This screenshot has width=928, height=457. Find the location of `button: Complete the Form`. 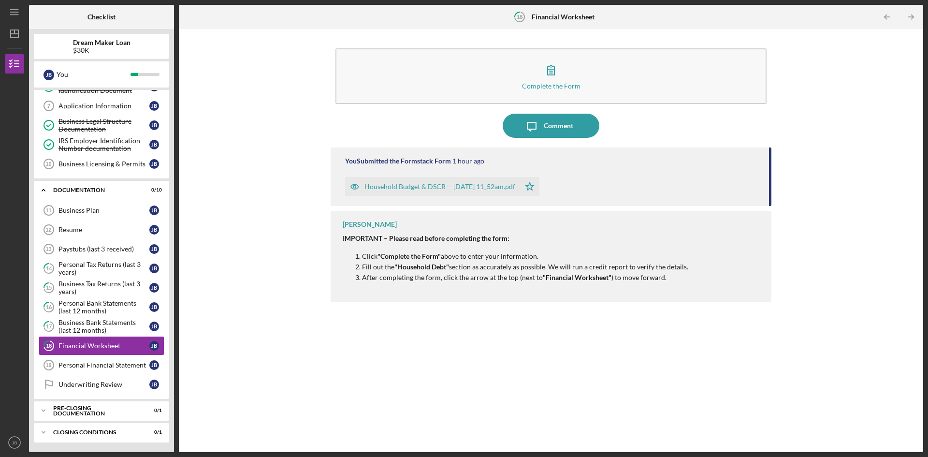

button: Complete the Form is located at coordinates (551, 76).